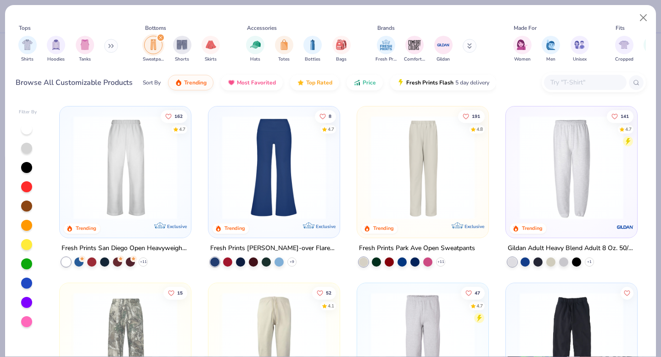  What do you see at coordinates (551, 59) in the screenshot?
I see `span: Men` at bounding box center [551, 59].